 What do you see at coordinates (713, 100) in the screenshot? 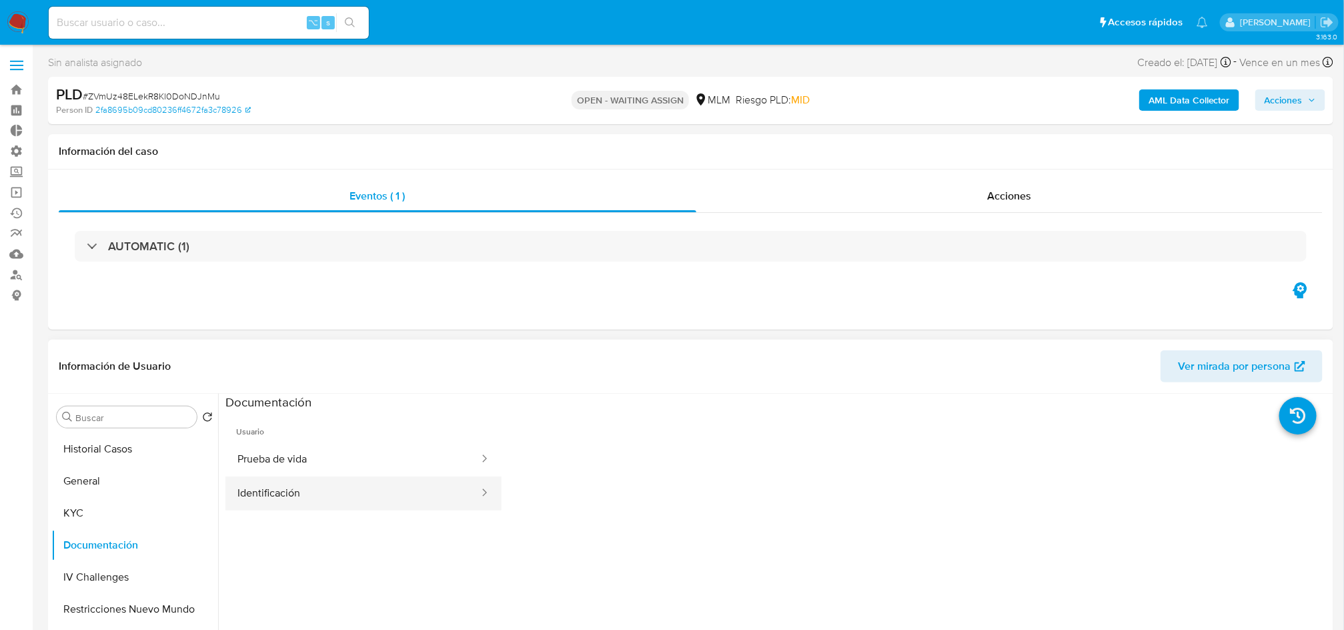
I see `div: MLM` at bounding box center [713, 100].